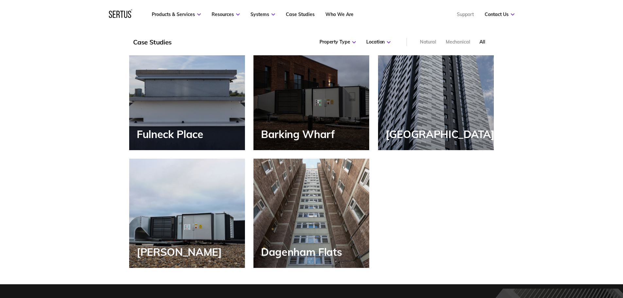 Image resolution: width=623 pixels, height=298 pixels. I want to click on div: Natural, so click(428, 42).